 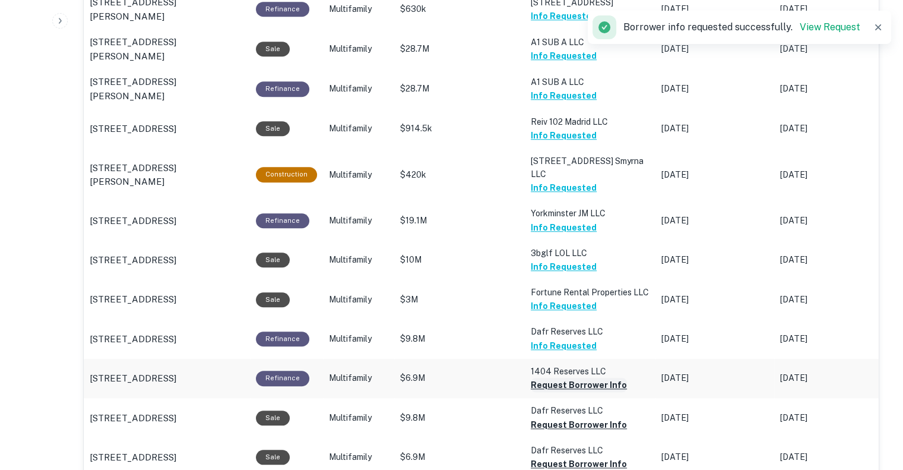 What do you see at coordinates (830, 27) in the screenshot?
I see `a: View Request` at bounding box center [830, 27].